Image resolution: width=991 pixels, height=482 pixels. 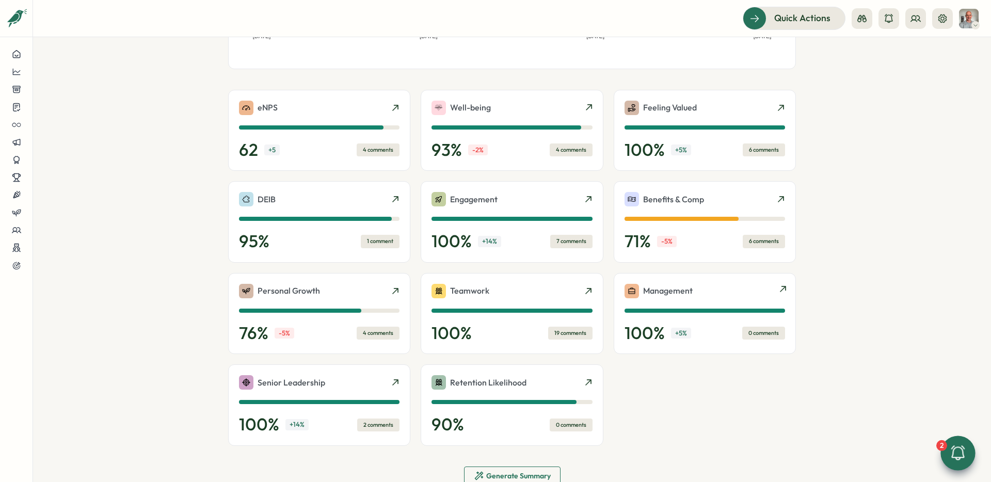 I want to click on a: Personal Growth76%-5%4 comments, so click(x=319, y=314).